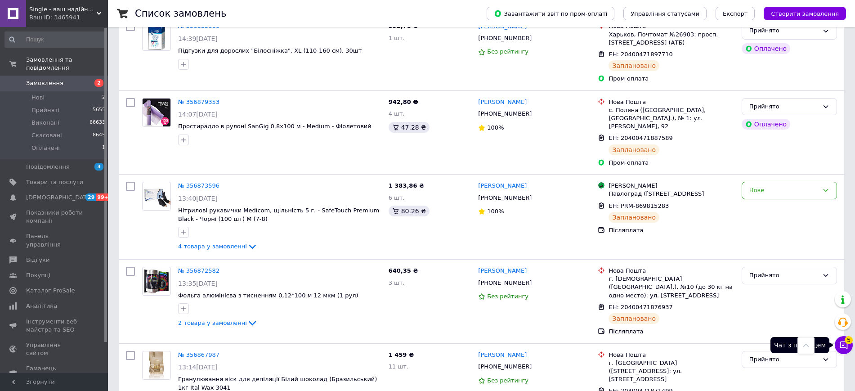  What do you see at coordinates (397, 197) in the screenshot?
I see `span: 6 шт.` at bounding box center [397, 197].